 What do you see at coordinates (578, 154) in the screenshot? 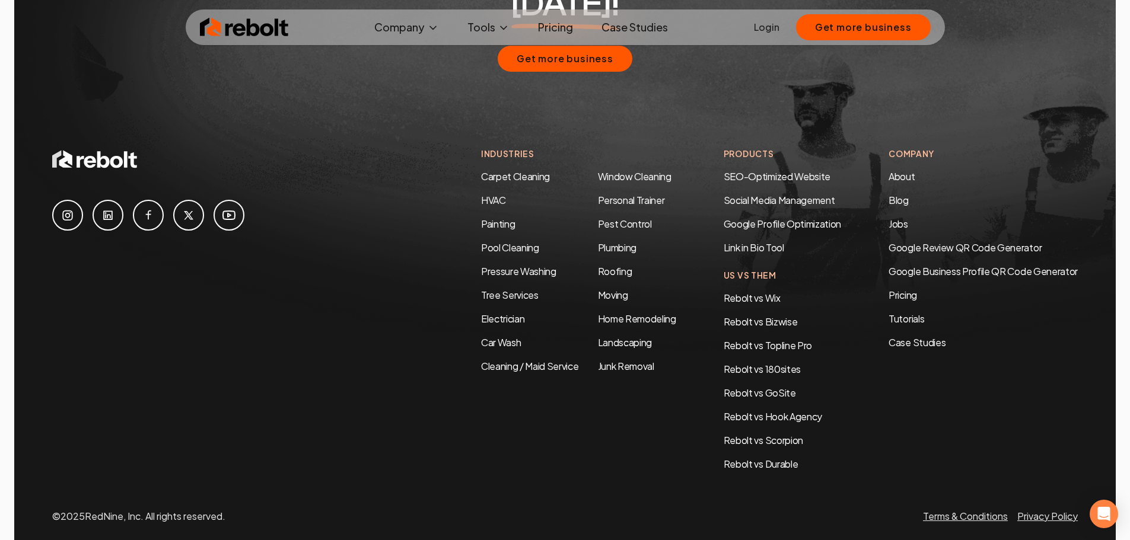
I see `h4: Industries` at bounding box center [578, 154].